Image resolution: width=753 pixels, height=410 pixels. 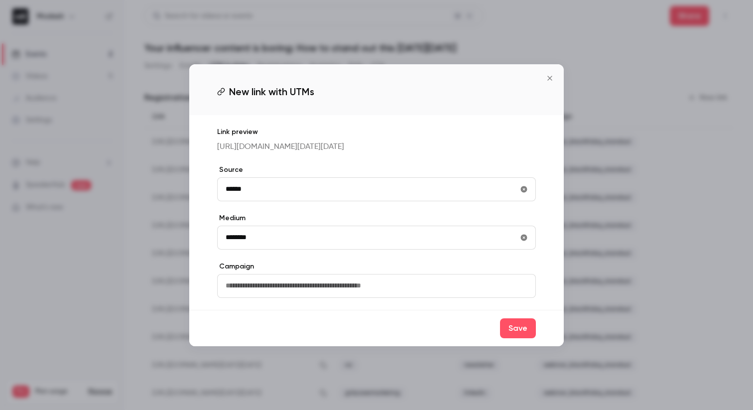 What do you see at coordinates (271, 92) in the screenshot?
I see `span: New link with UTMs` at bounding box center [271, 92].